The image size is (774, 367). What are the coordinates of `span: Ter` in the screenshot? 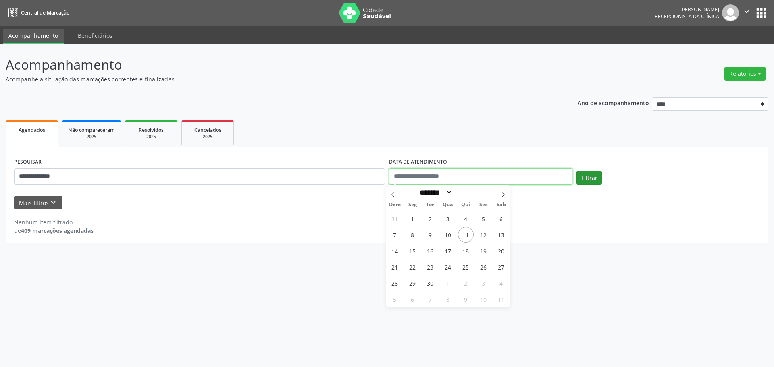 It's located at (430, 205).